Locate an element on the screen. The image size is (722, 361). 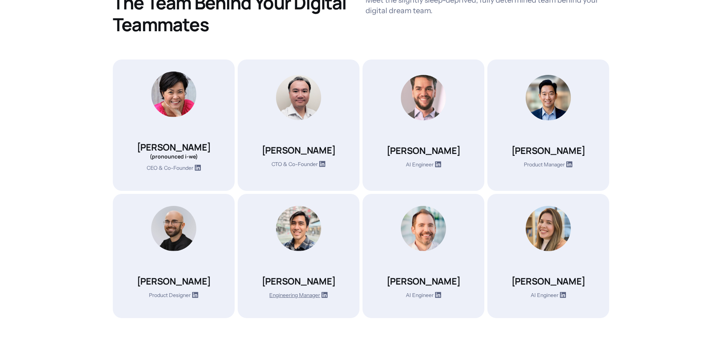
p: CTO & Co-Founder is located at coordinates (294, 165).